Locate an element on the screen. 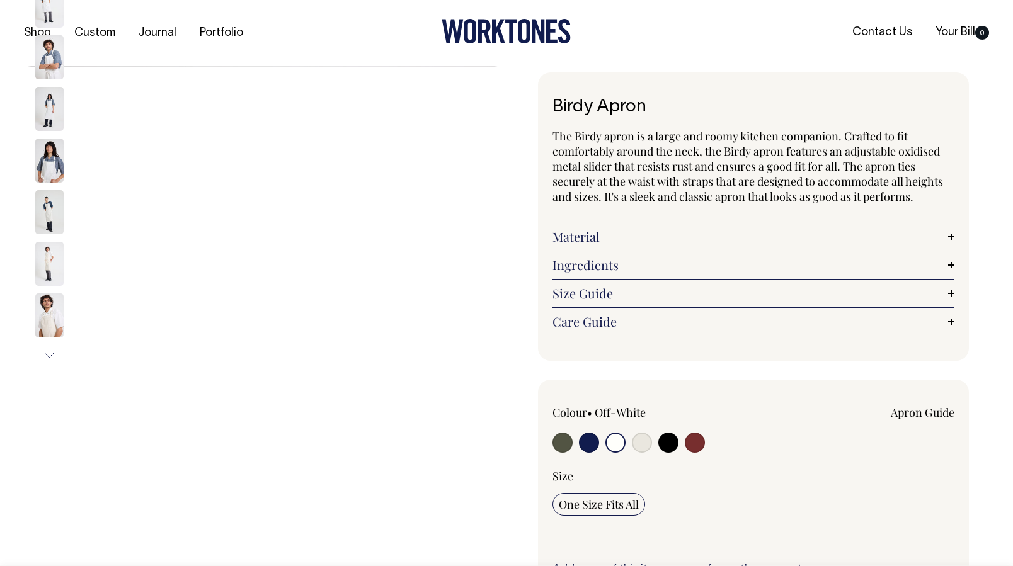 The width and height of the screenshot is (1013, 566). a: Material is located at coordinates (753, 237).